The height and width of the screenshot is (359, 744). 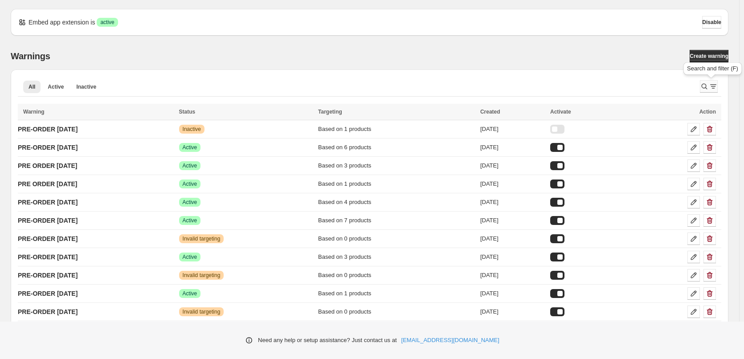 What do you see at coordinates (61, 22) in the screenshot?
I see `p: Embed app extension is` at bounding box center [61, 22].